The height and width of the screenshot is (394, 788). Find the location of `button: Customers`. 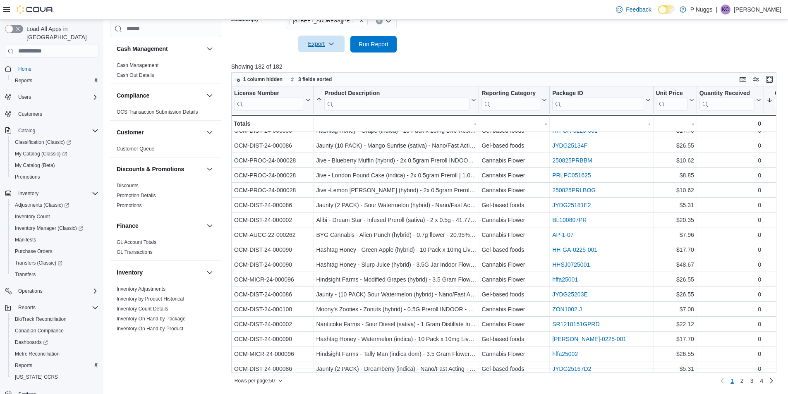

button: Customers is located at coordinates (52, 114).